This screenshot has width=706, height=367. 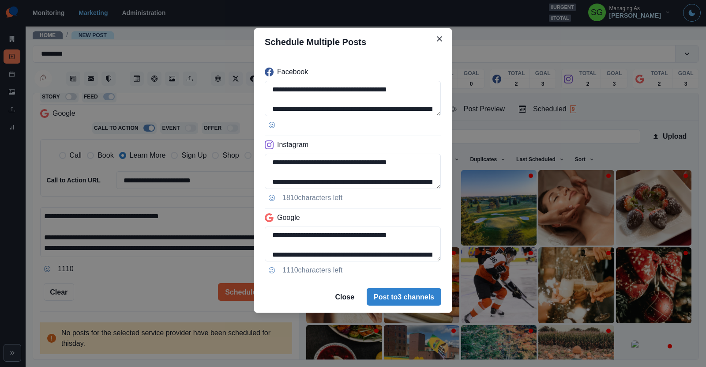 What do you see at coordinates (292, 145) in the screenshot?
I see `p: Instagram` at bounding box center [292, 145].